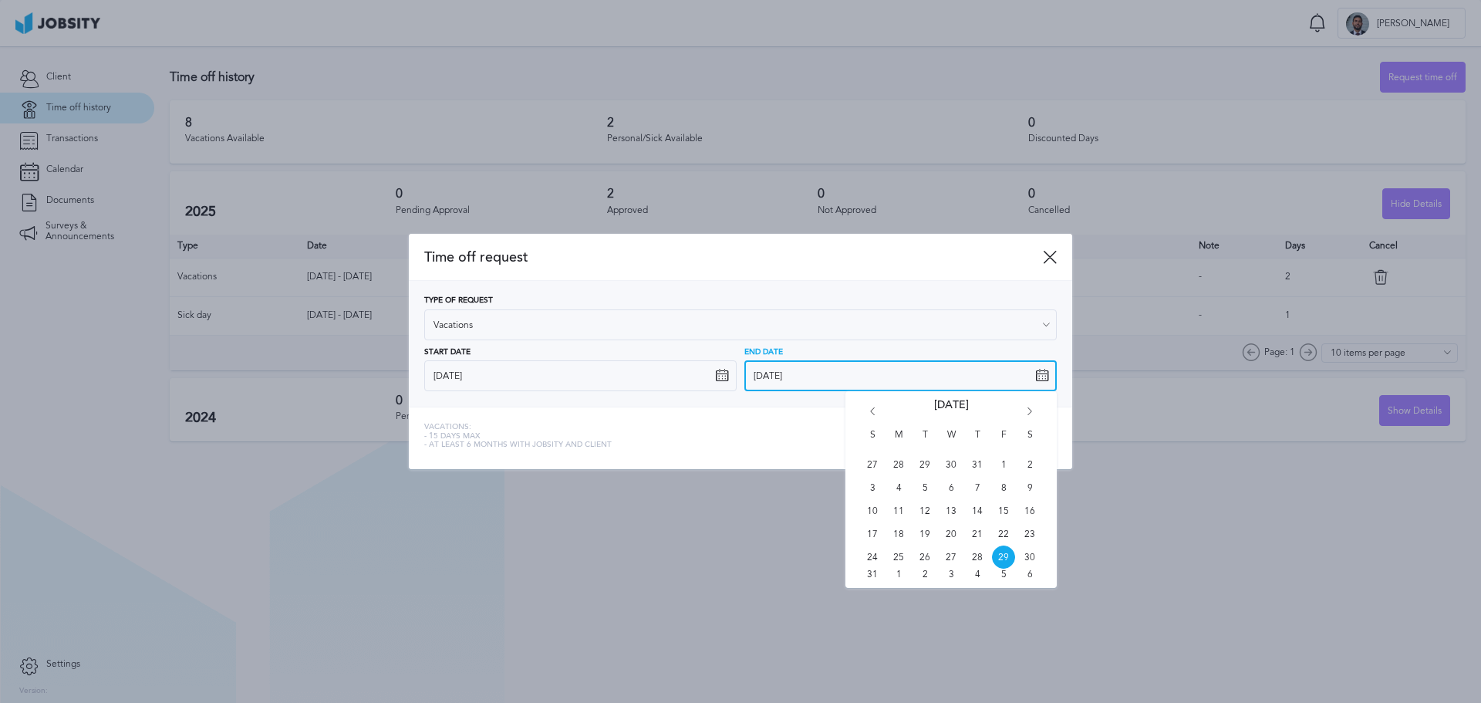 This screenshot has height=703, width=1481. What do you see at coordinates (872, 557) in the screenshot?
I see `span: Sun Aug 24 2025` at bounding box center [872, 557].